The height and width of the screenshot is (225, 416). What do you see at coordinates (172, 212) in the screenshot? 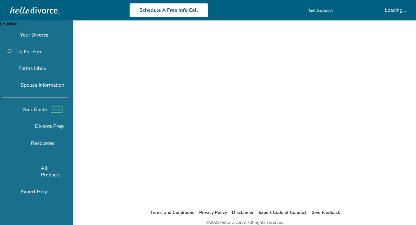
I see `a: Terms and Conditions` at bounding box center [172, 212].